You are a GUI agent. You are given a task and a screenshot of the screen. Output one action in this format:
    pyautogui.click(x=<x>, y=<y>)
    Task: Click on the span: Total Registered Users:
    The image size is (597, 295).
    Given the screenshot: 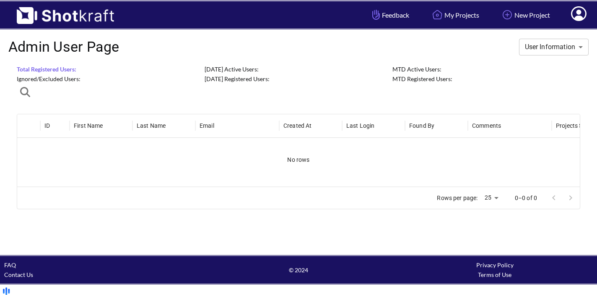 What is the action you would take?
    pyautogui.click(x=47, y=69)
    